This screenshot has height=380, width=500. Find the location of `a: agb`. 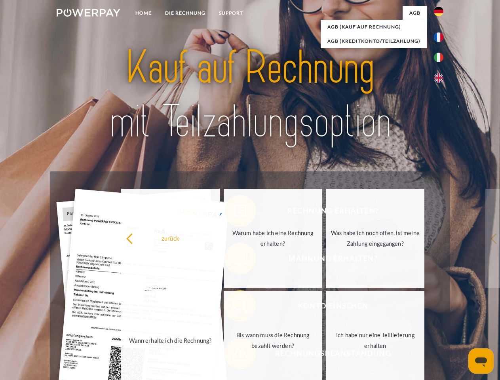

a: agb is located at coordinates (415, 13).